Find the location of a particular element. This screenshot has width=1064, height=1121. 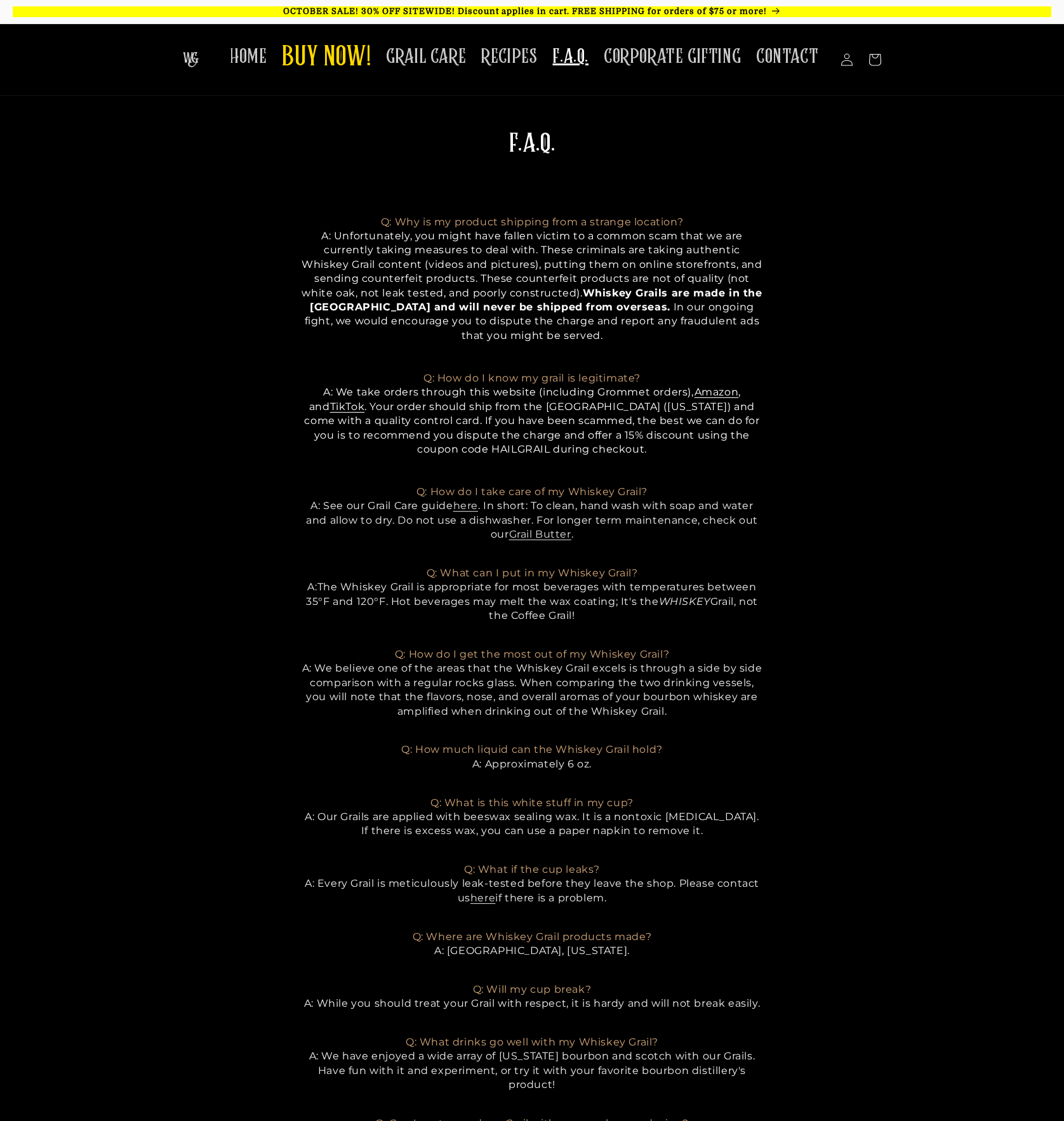

span: Q: What drinks go well with my Whiskey Grail? is located at coordinates (532, 1043).